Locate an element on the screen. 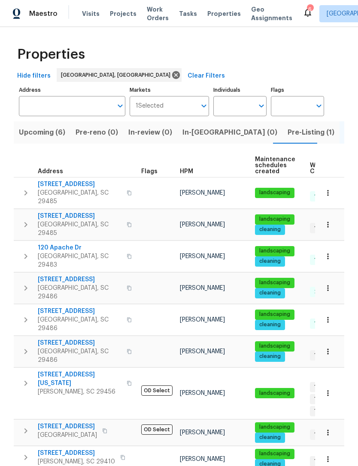 The image size is (358, 466). span: Work Orders is located at coordinates (157, 14).